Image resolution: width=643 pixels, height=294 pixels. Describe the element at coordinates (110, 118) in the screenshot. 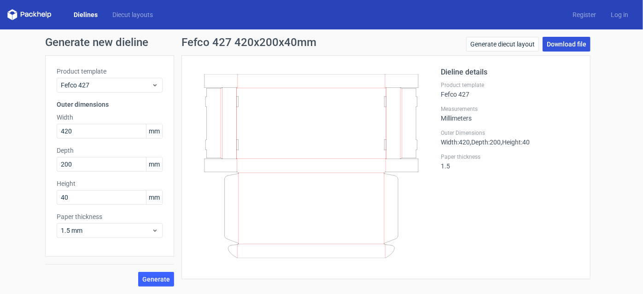

I see `label: Width` at that location.